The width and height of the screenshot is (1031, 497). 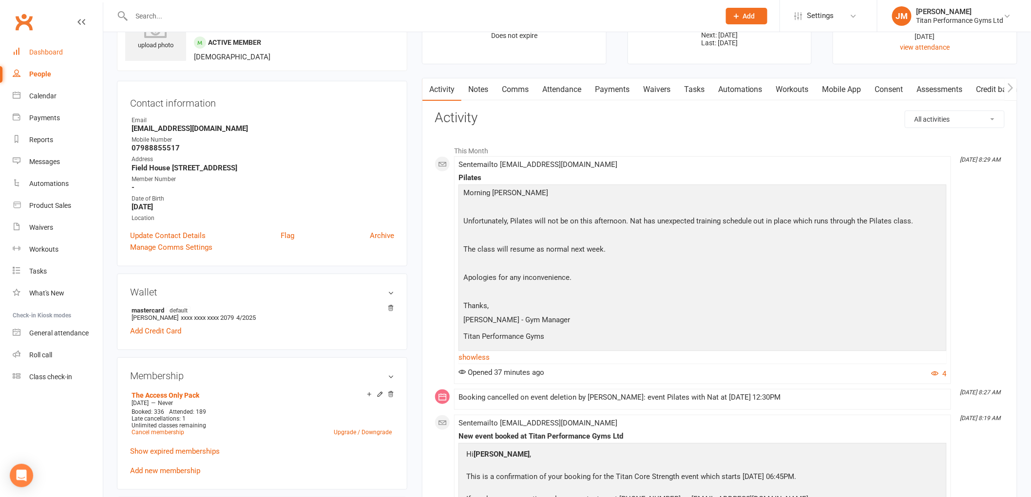 What do you see at coordinates (842, 90) in the screenshot?
I see `a: Mobile App` at bounding box center [842, 90].